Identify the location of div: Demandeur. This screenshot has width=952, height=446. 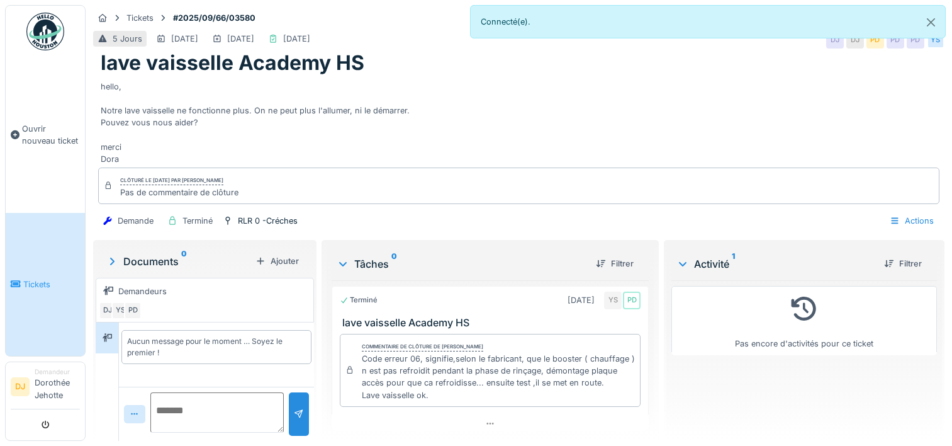
(57, 371).